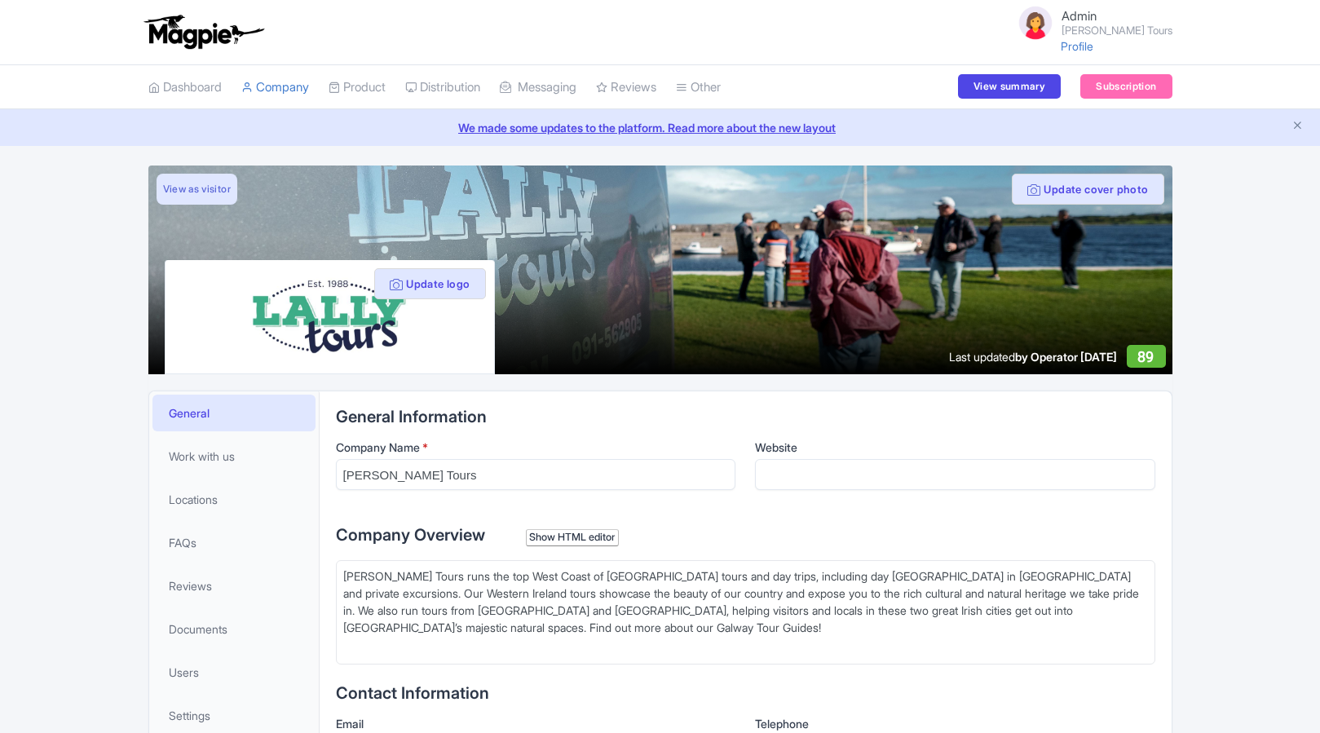  What do you see at coordinates (189, 413) in the screenshot?
I see `span: General` at bounding box center [189, 413].